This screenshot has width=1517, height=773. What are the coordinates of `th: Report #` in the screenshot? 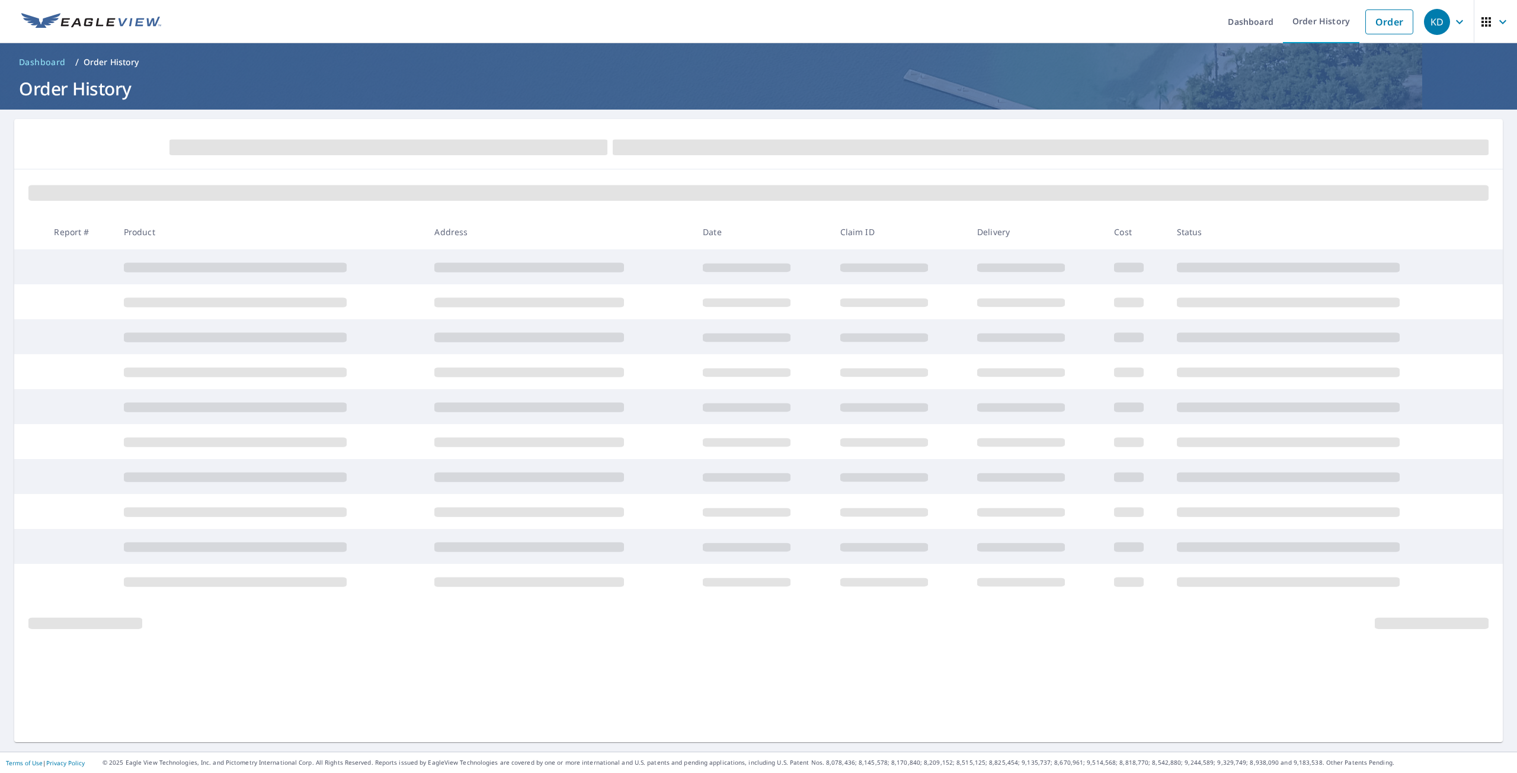 It's located at (79, 232).